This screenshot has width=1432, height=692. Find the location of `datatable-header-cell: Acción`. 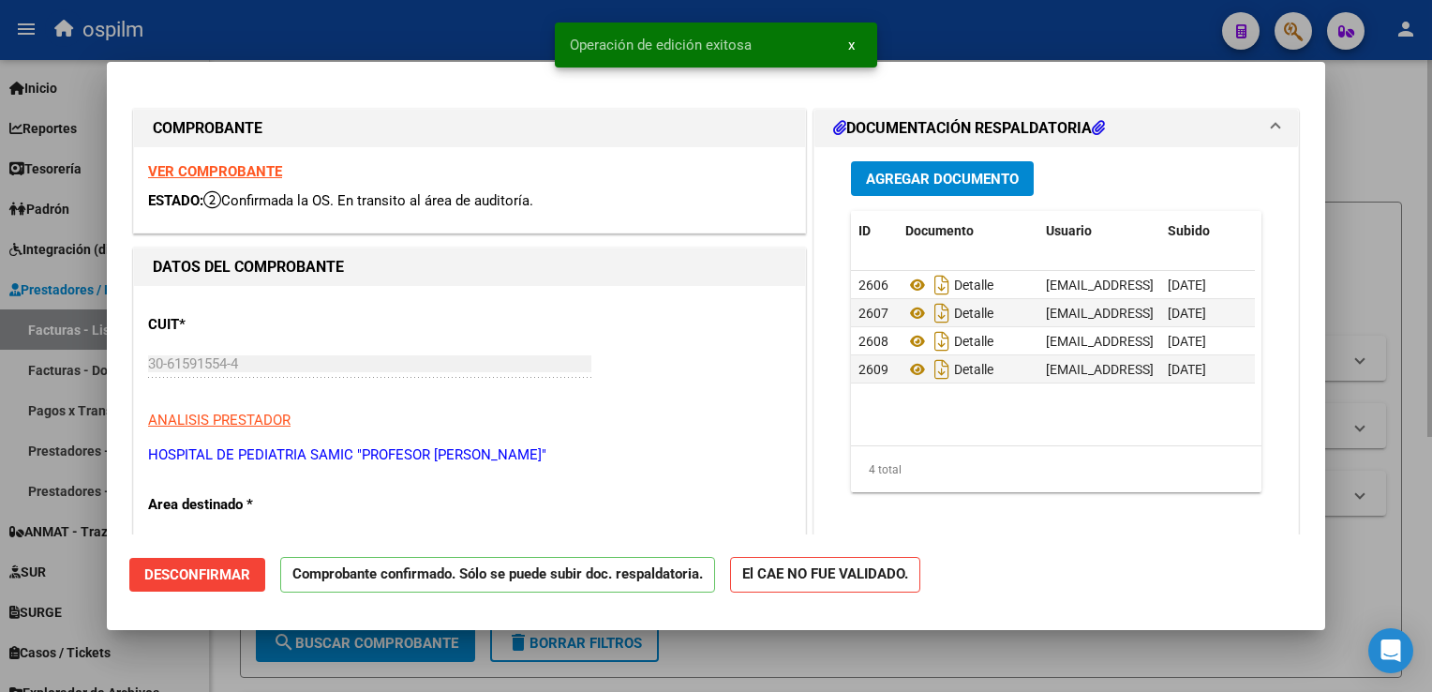

datatable-header-cell: Acción is located at coordinates (1301, 231).